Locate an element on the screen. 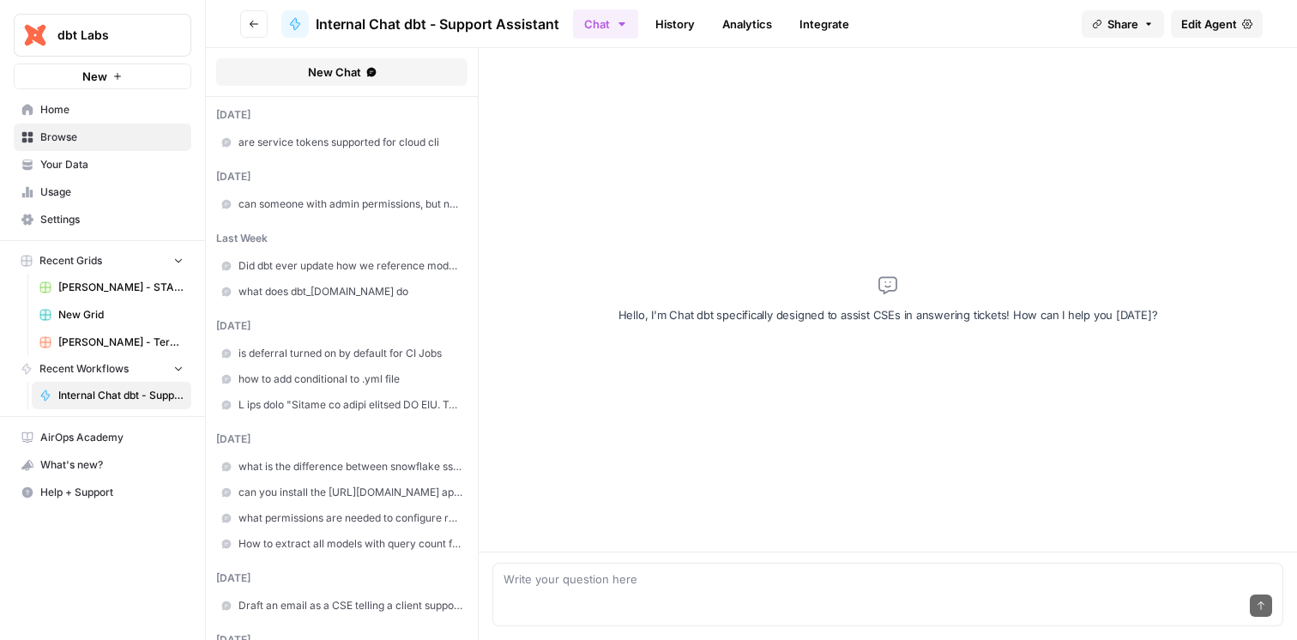 This screenshot has width=1297, height=640. span: AirOps Academy is located at coordinates (112, 438).